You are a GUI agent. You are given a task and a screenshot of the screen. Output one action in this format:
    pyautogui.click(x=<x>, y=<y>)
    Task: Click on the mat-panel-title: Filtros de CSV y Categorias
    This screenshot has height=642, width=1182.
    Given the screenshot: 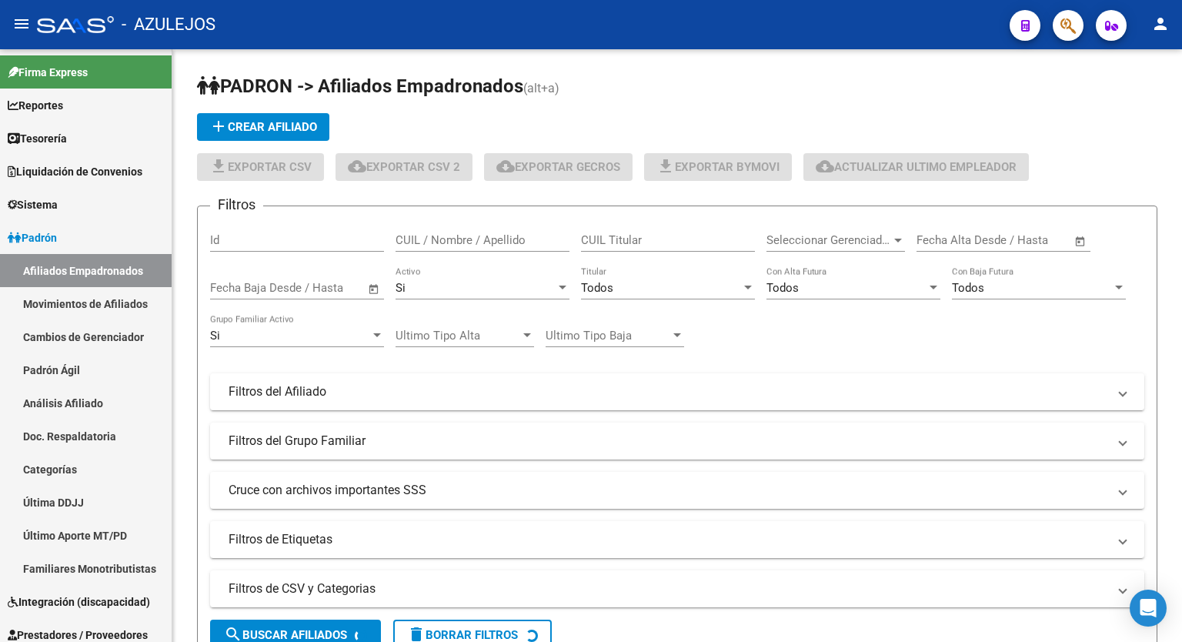 What is the action you would take?
    pyautogui.click(x=668, y=589)
    